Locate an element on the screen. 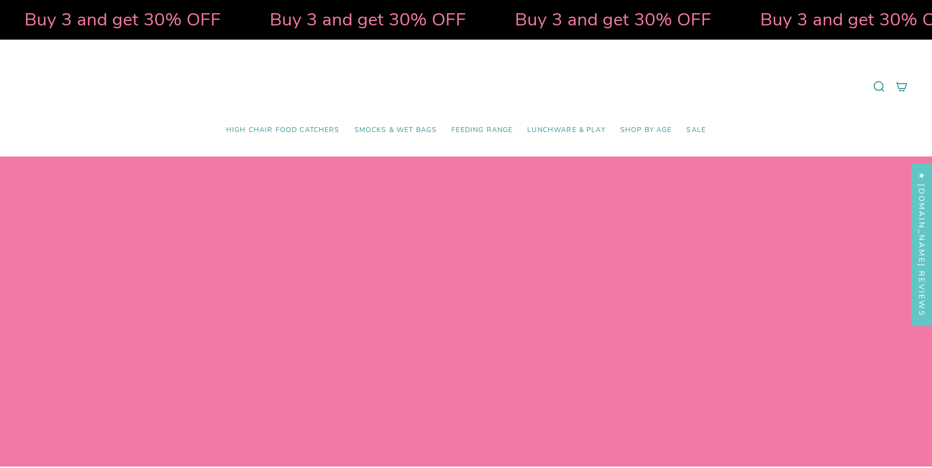 The image size is (932, 468). span: SALE is located at coordinates (696, 130).